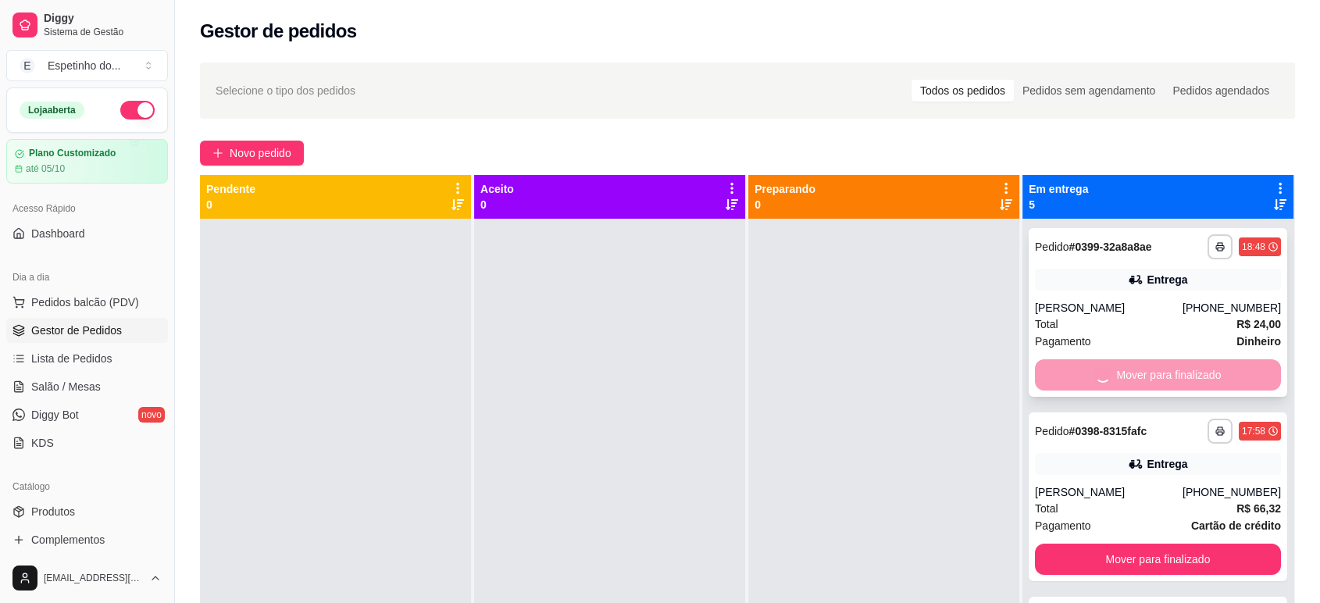  I want to click on div: Acesso Rápido, so click(87, 208).